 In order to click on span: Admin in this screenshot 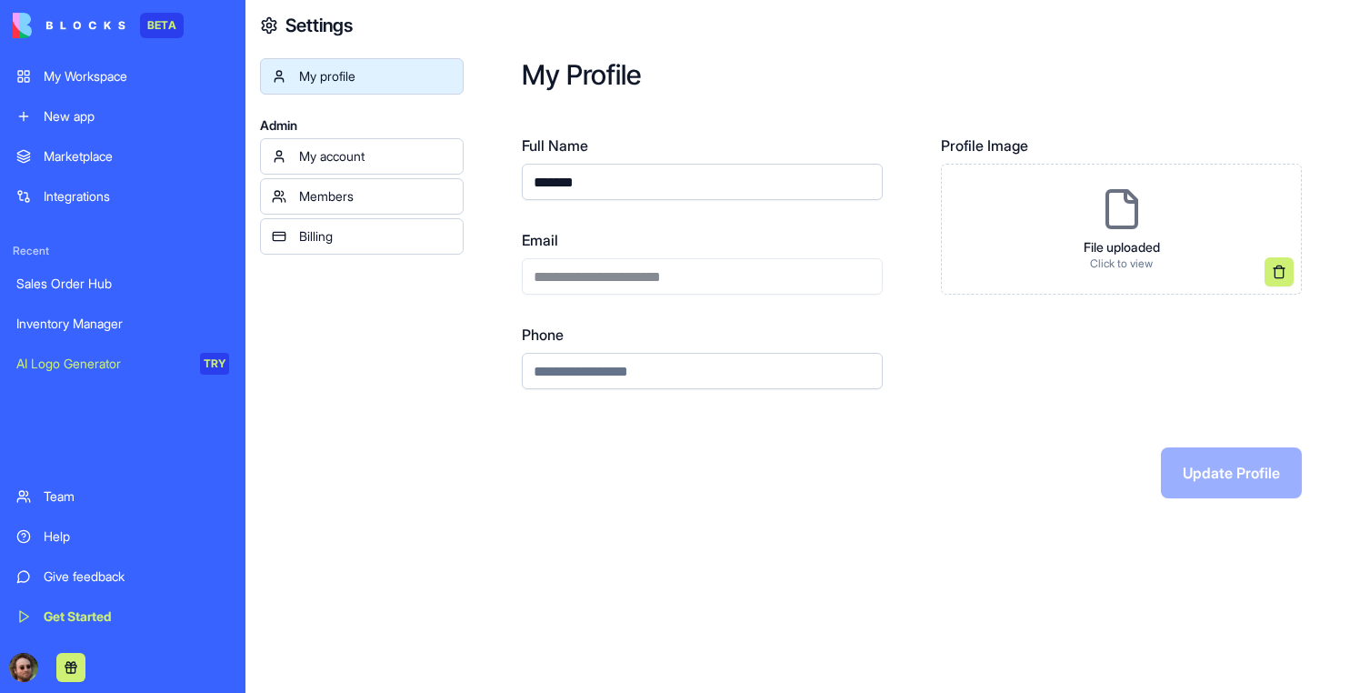, I will do `click(362, 125)`.